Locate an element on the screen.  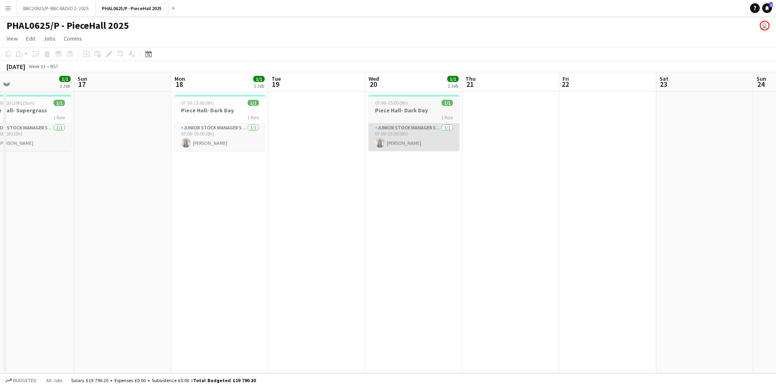
a: 1 is located at coordinates (767, 8).